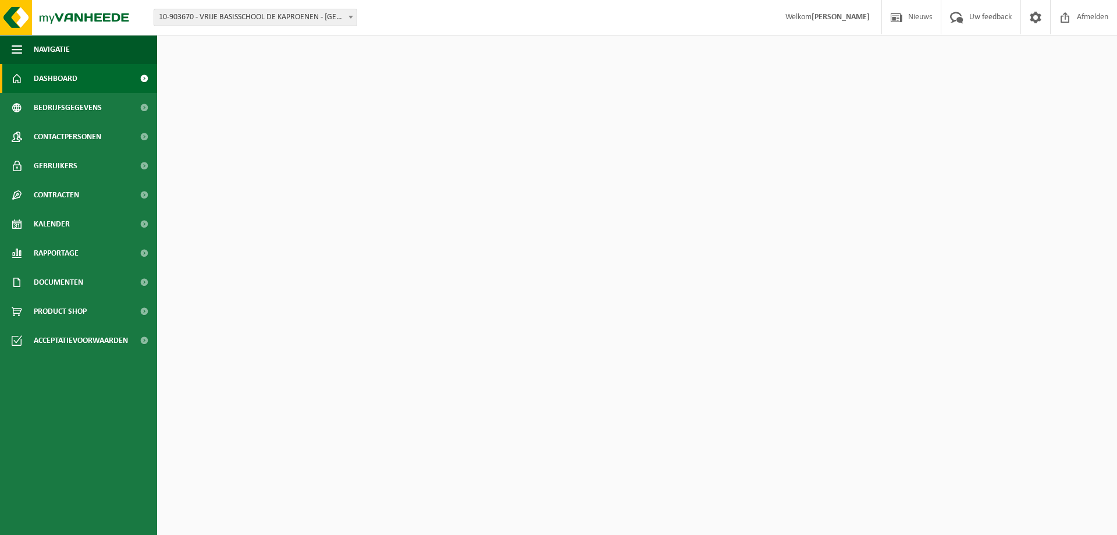 Image resolution: width=1117 pixels, height=535 pixels. Describe the element at coordinates (67, 137) in the screenshot. I see `span: Contactpersonen` at that location.